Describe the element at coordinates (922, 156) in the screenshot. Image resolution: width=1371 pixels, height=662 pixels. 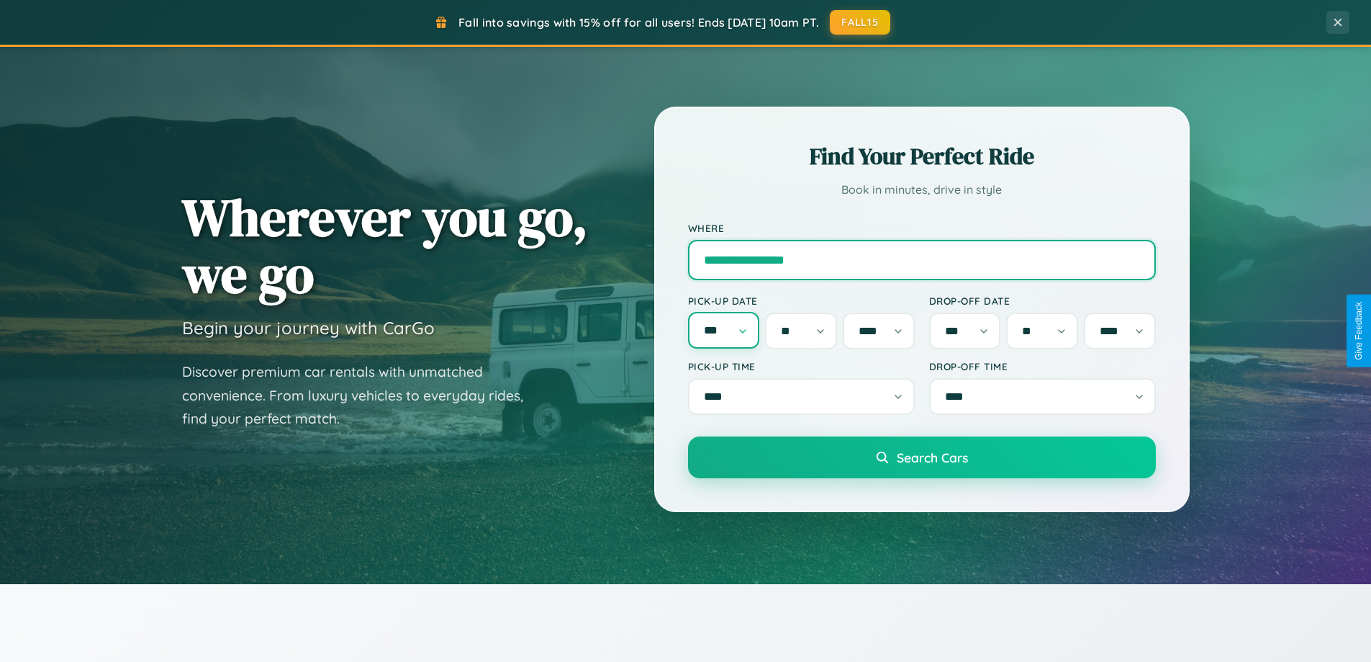
I see `h2: Find Your Perfect Ride` at that location.